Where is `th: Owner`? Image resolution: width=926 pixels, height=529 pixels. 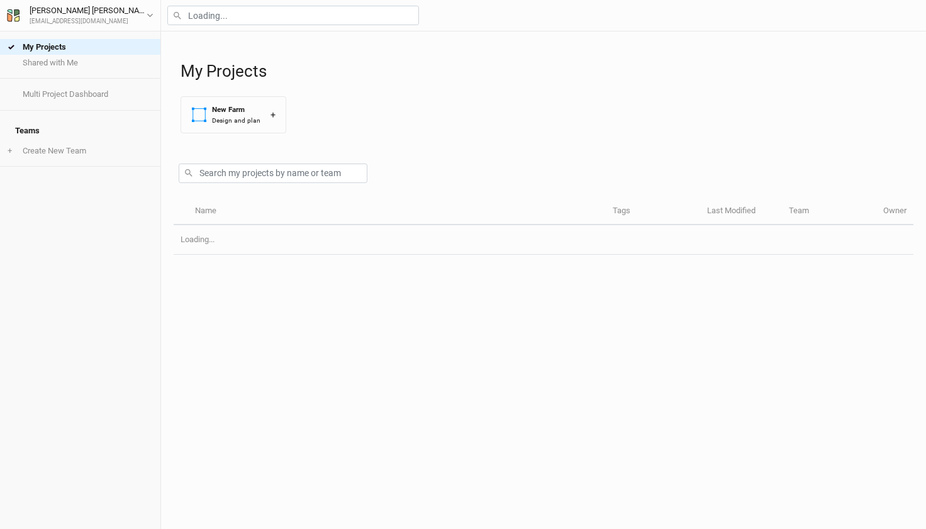 th: Owner is located at coordinates (895, 211).